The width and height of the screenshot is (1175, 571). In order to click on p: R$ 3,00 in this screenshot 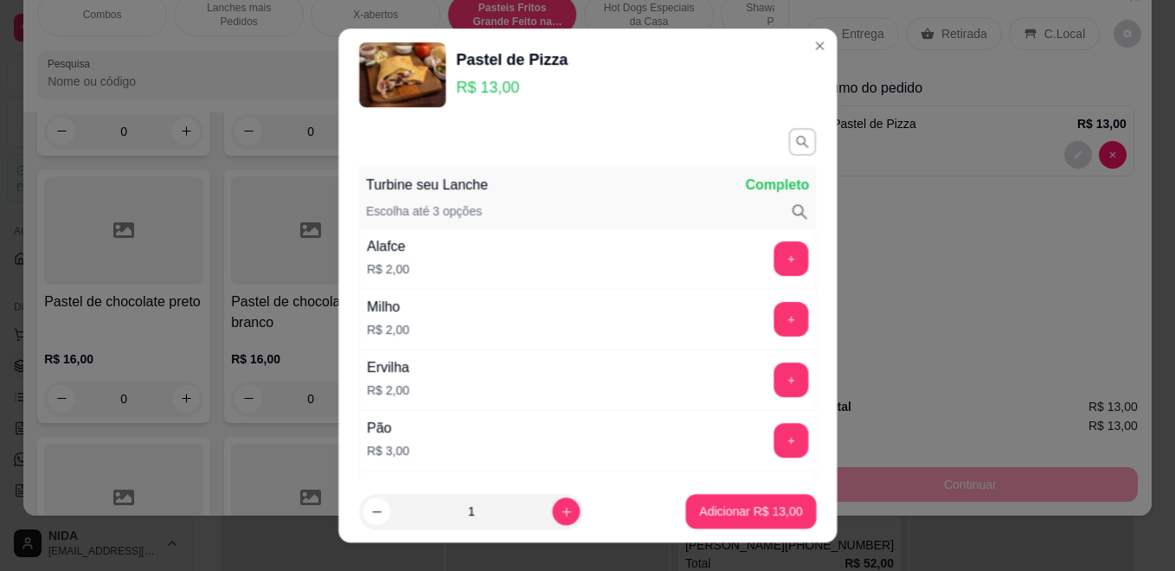, I will do `click(388, 451)`.